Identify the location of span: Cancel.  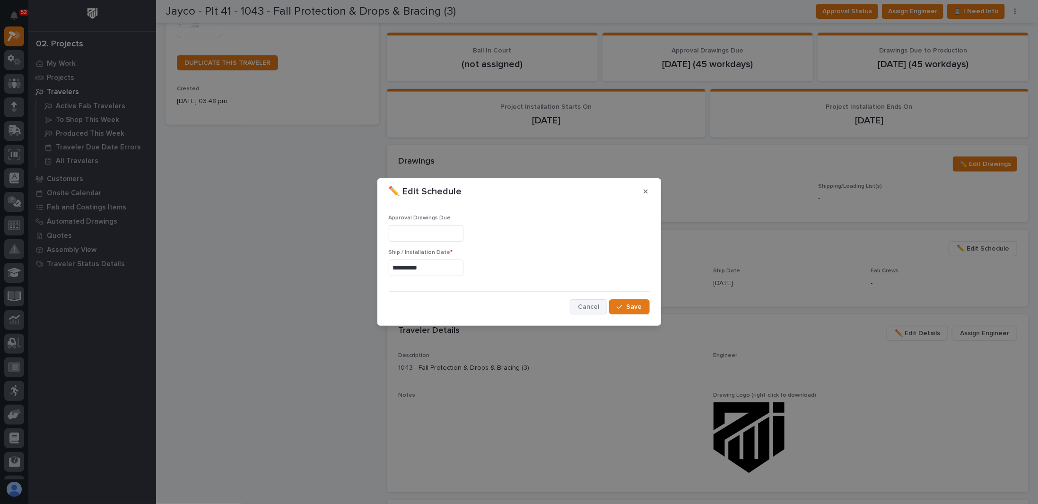
(588, 307).